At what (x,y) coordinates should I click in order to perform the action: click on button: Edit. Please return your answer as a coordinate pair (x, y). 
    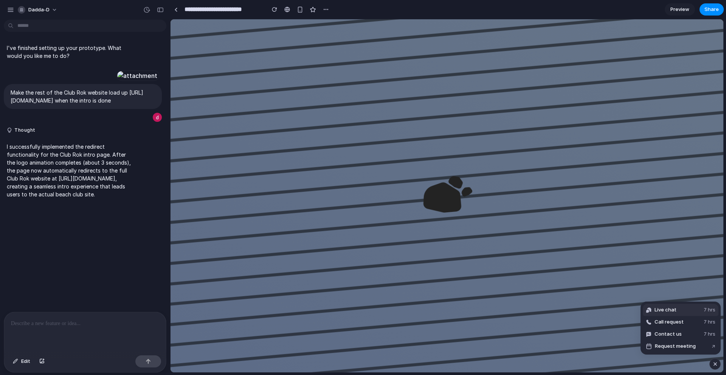
    Looking at the image, I should click on (22, 361).